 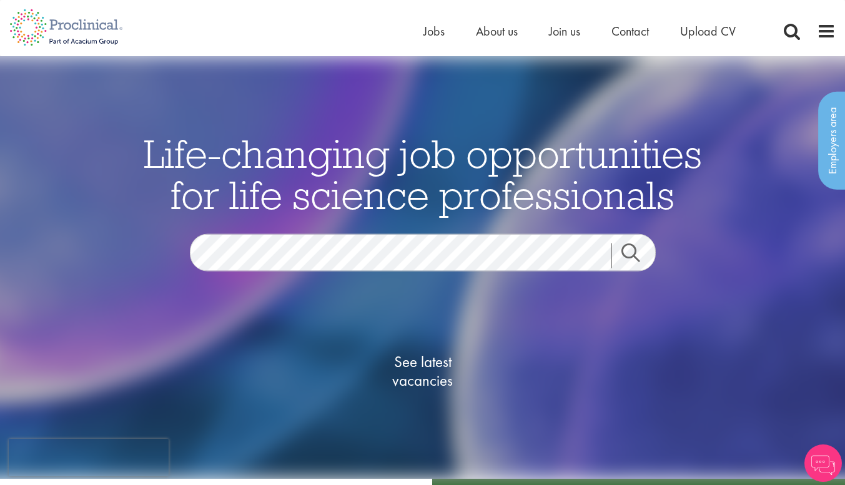 What do you see at coordinates (639, 256) in the screenshot?
I see `a: Job search submit button` at bounding box center [639, 256].